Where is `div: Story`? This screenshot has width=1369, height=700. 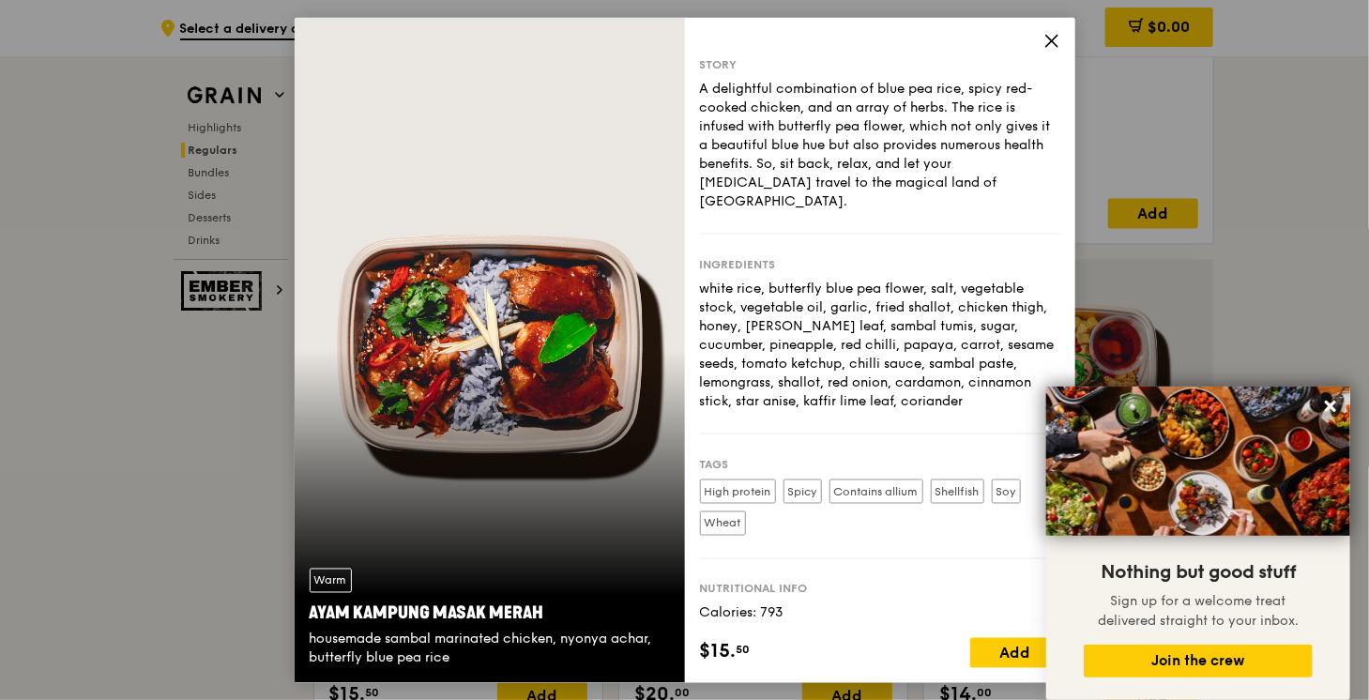 div: Story is located at coordinates (880, 65).